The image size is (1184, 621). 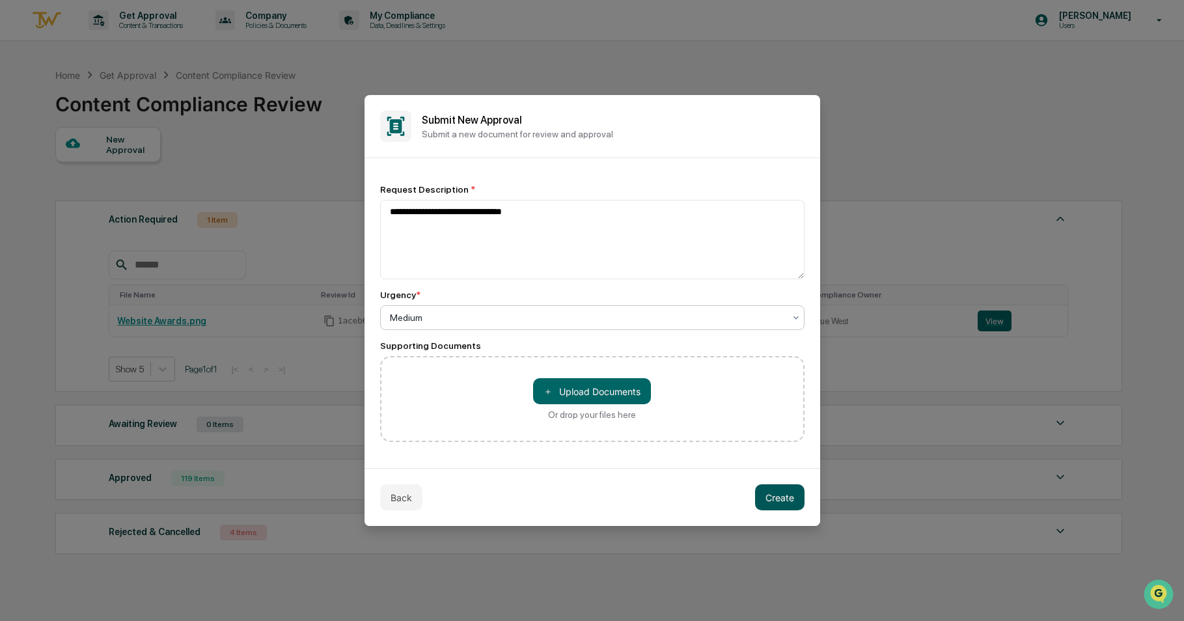 I want to click on div: Start new chat, so click(x=129, y=106).